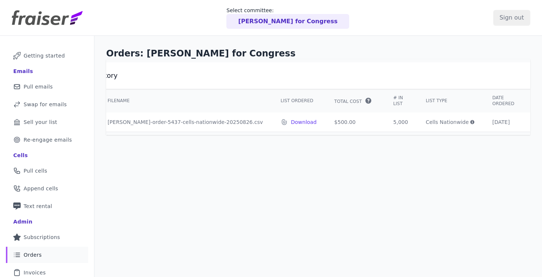 The height and width of the screenshot is (277, 542). I want to click on span: Getting started, so click(44, 56).